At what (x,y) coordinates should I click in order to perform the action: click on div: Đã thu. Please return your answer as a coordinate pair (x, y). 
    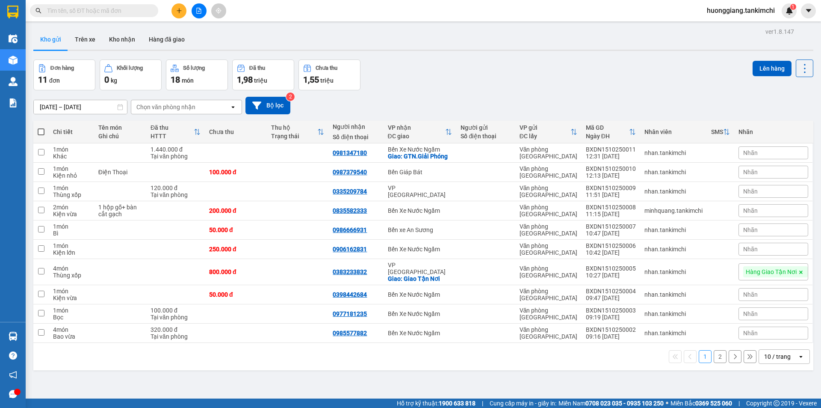
    Looking at the image, I should click on (257, 68).